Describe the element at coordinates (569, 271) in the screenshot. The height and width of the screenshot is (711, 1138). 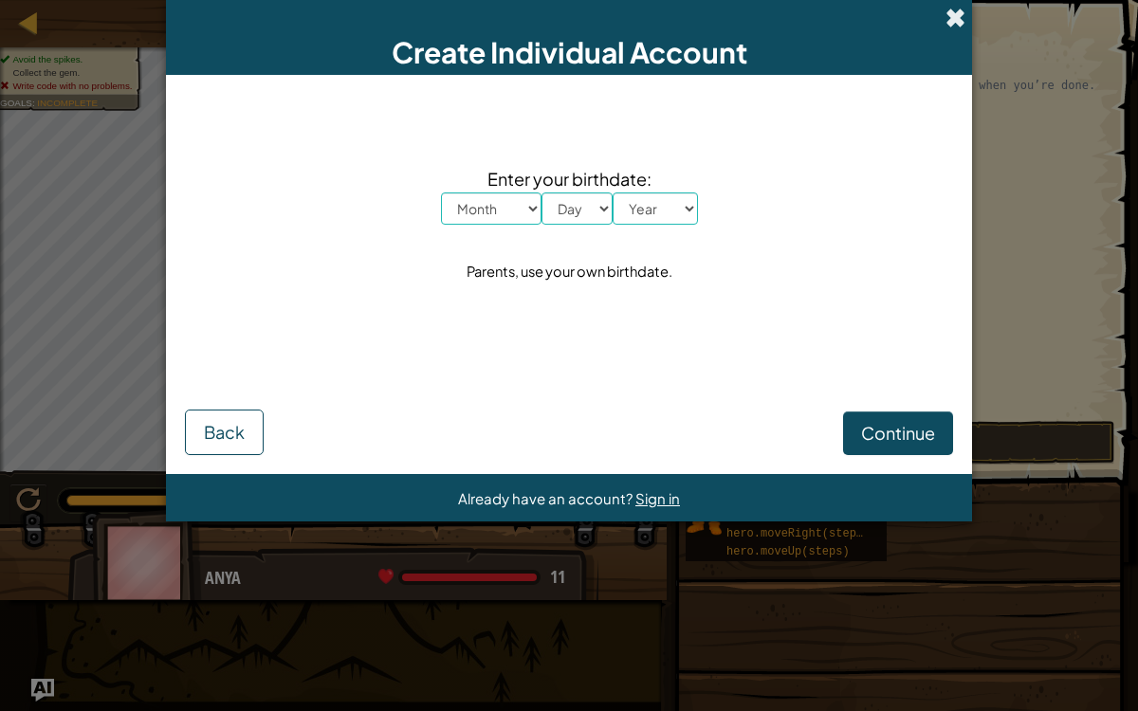
I see `div: Parents, use your own birthdate.` at that location.